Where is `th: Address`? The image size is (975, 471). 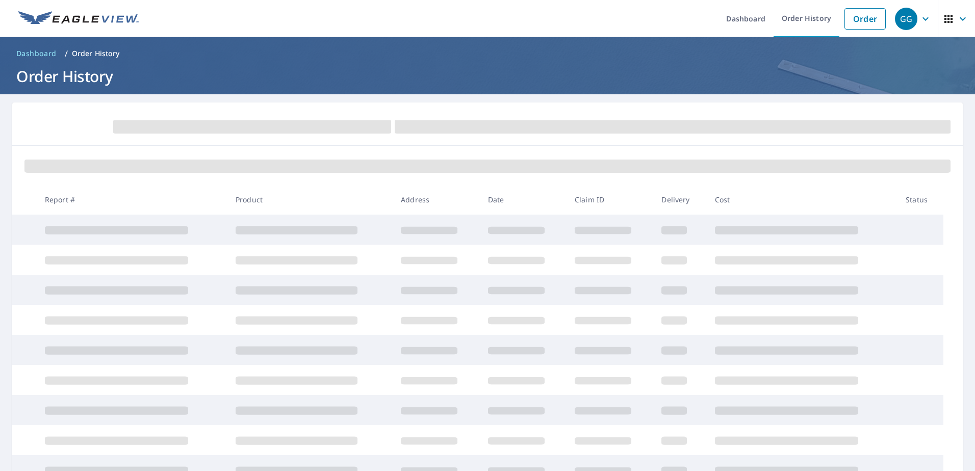
th: Address is located at coordinates (436, 199).